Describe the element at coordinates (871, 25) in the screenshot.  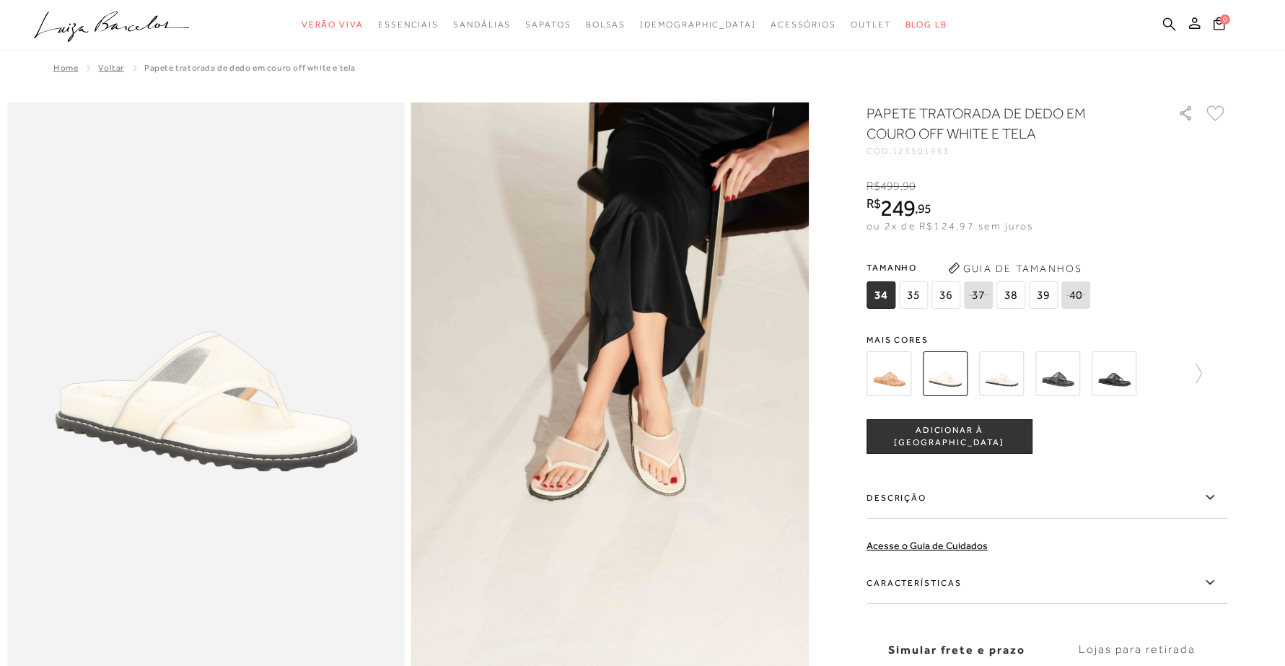
I see `span: Outlet` at that location.